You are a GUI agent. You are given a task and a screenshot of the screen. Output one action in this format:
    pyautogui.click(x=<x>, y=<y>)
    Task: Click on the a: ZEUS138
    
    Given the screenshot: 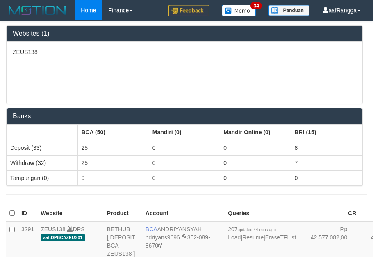 What is the action you would take?
    pyautogui.click(x=53, y=229)
    